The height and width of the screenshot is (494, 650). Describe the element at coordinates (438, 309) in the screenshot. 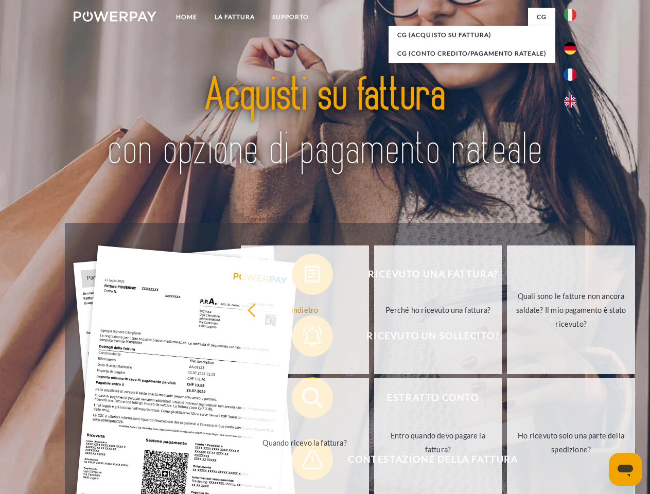

I see `div: Perché ho ricevuto una fattura?` at that location.